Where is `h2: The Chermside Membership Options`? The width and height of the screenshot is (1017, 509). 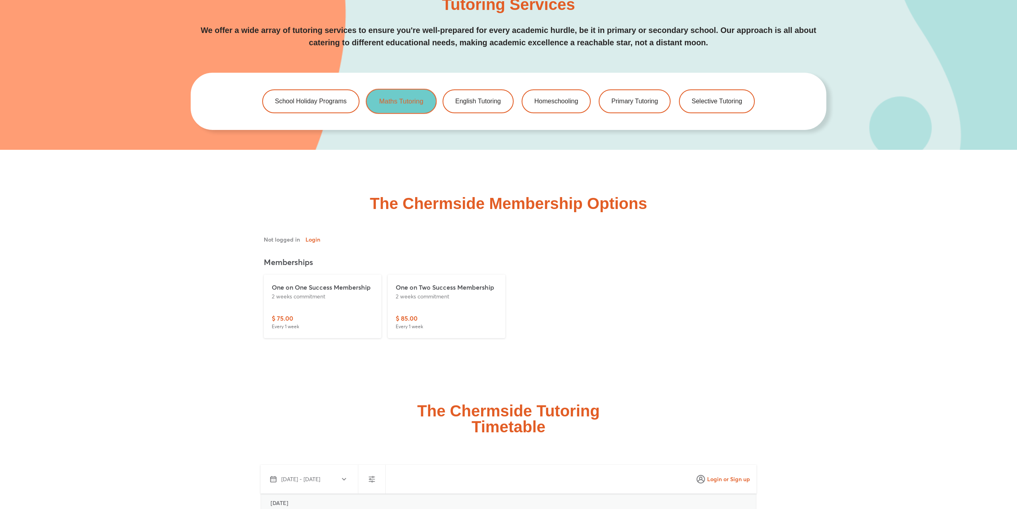
h2: The Chermside Membership Options is located at coordinates (508, 203).